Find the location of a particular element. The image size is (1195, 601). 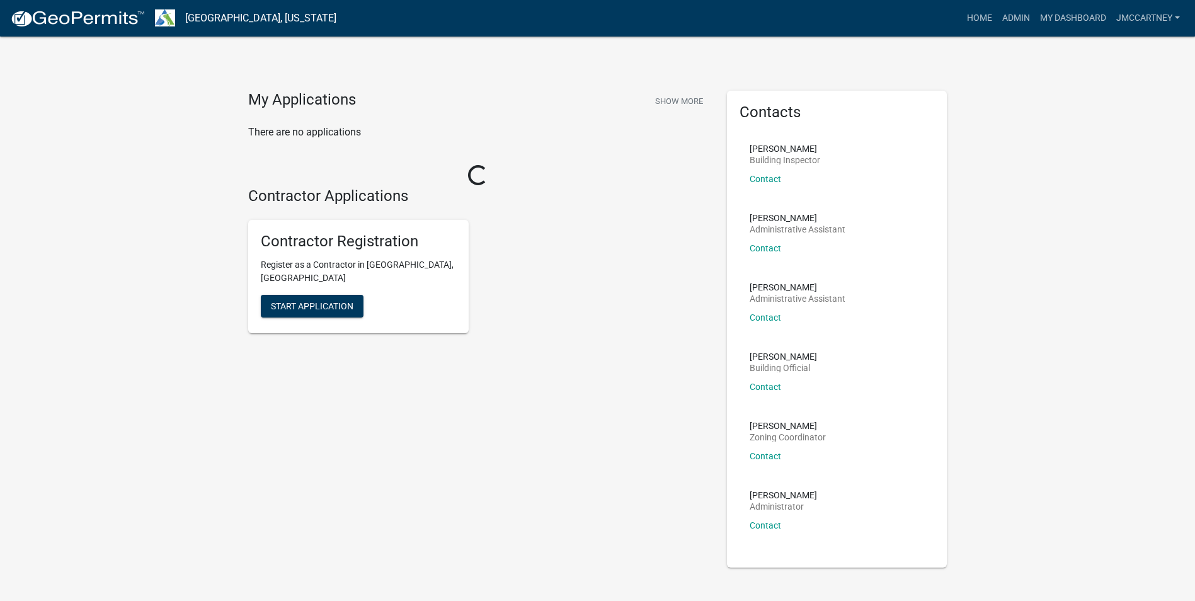

button: Start Application is located at coordinates (312, 306).